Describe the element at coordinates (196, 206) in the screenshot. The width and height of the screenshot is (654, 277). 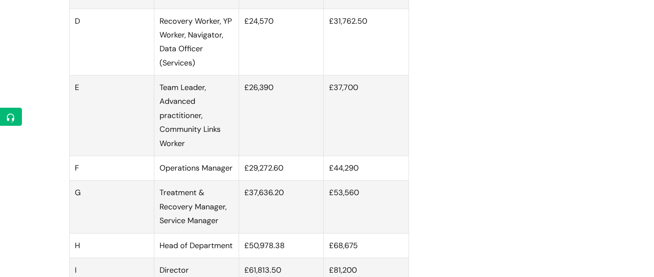
I see `td: Treatment & Recovery Manager, Service Manager` at that location.